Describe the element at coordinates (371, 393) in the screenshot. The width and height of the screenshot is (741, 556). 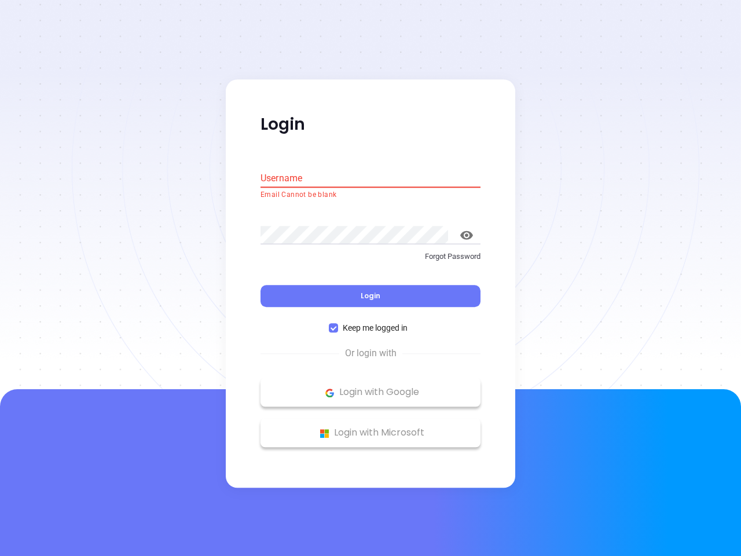
I see `p: Login with Google` at that location.